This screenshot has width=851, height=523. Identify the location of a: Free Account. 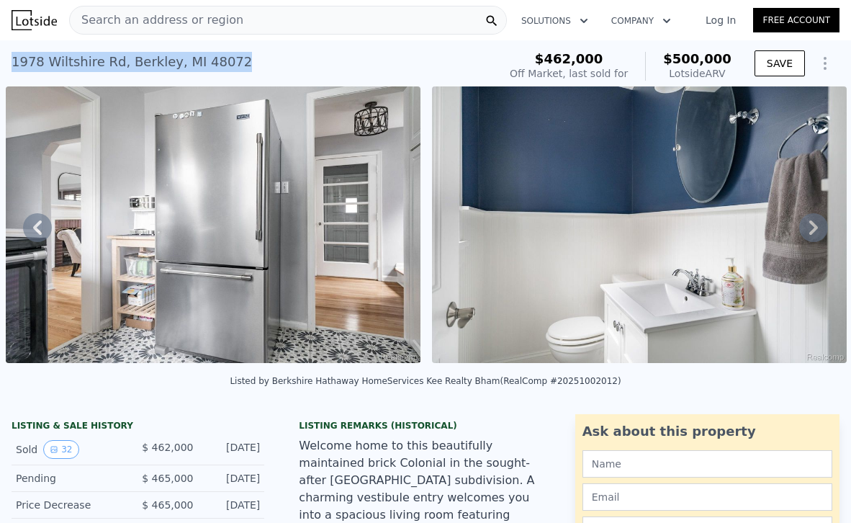
(797, 20).